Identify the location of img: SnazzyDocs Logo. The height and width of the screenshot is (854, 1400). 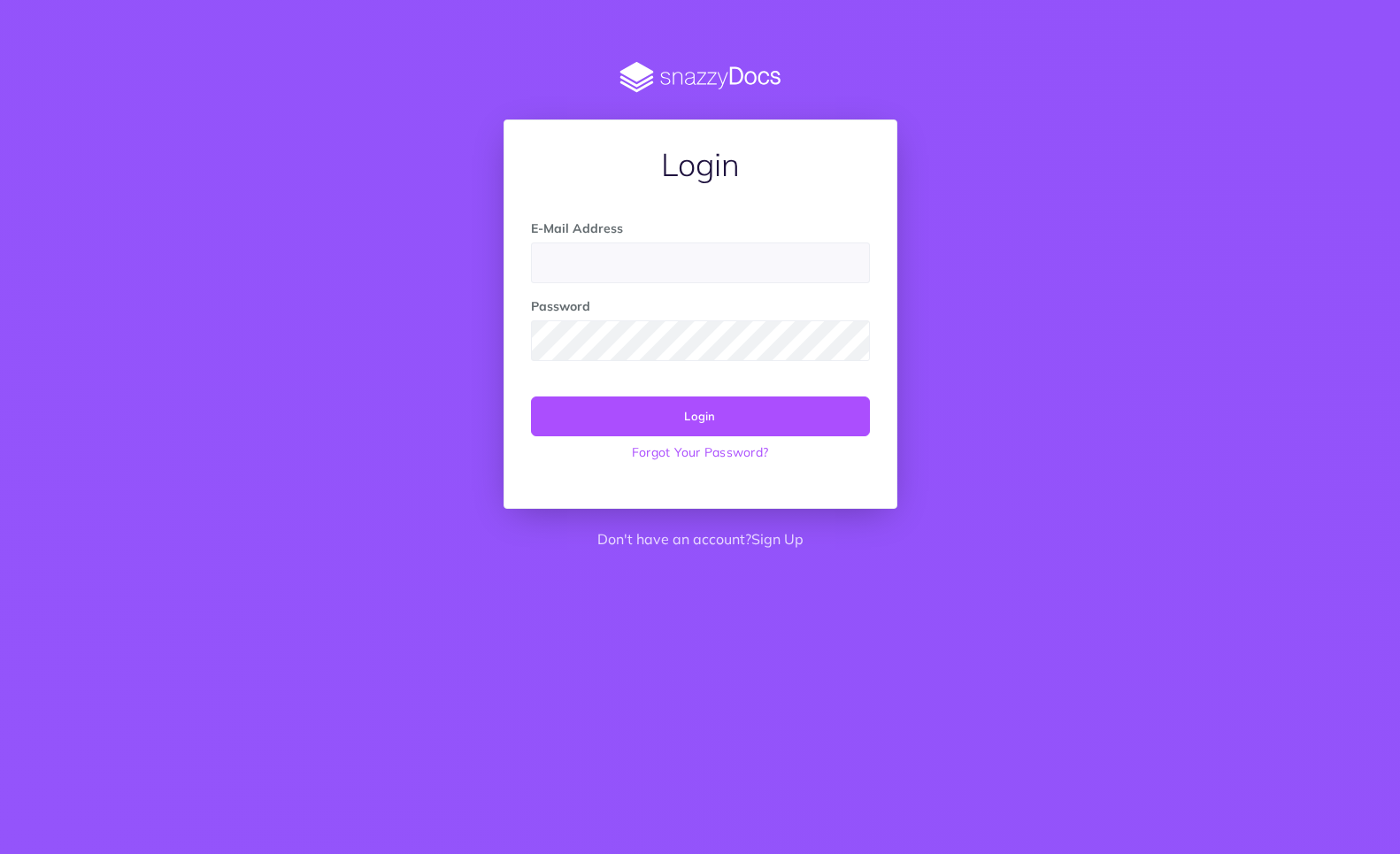
(700, 77).